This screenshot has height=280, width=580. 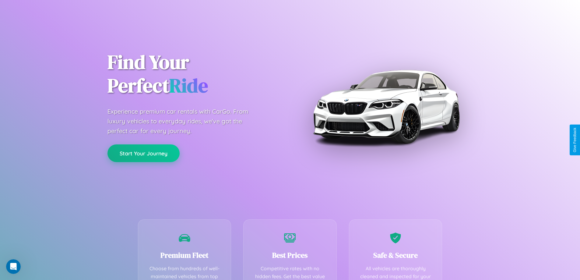 I want to click on div: Give Feedback, so click(x=575, y=140).